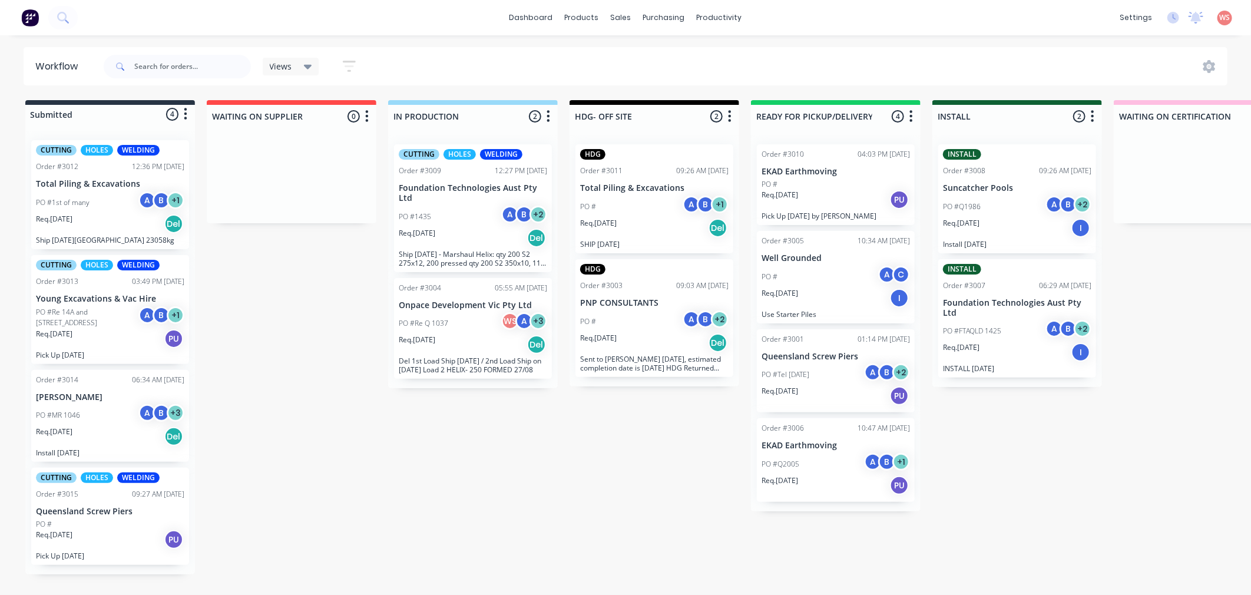  I want to click on p: PO #Q1986, so click(961, 207).